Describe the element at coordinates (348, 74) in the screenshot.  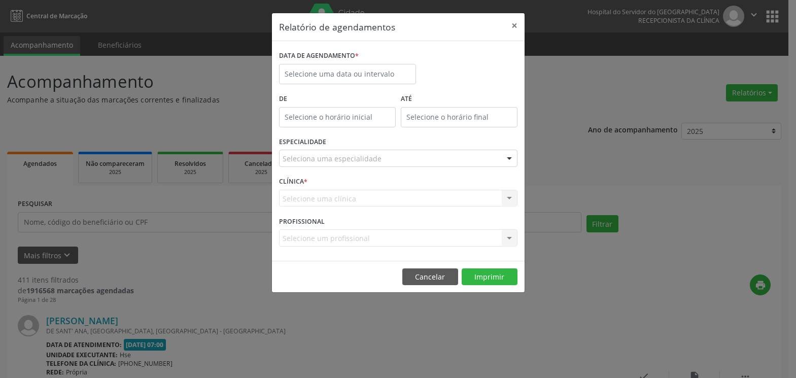
I see `input: Selecione uma data ou intervalo` at that location.